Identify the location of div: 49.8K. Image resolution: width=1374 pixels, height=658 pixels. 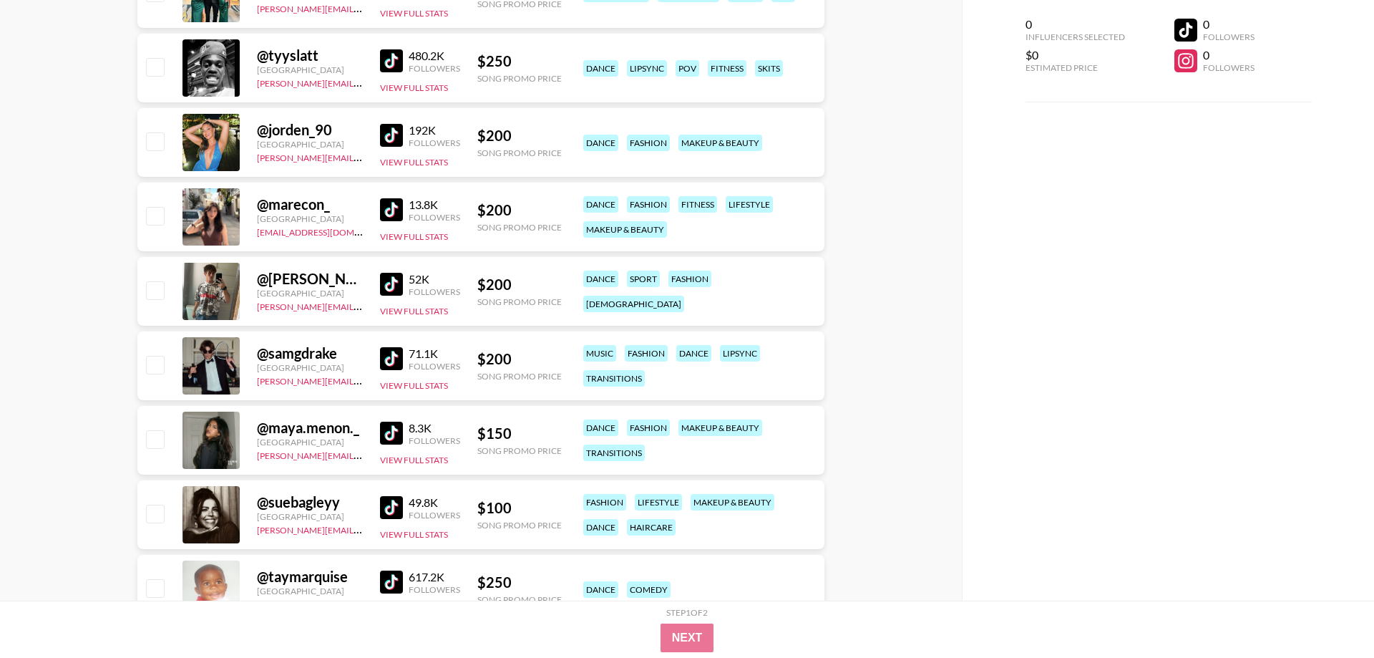
(434, 502).